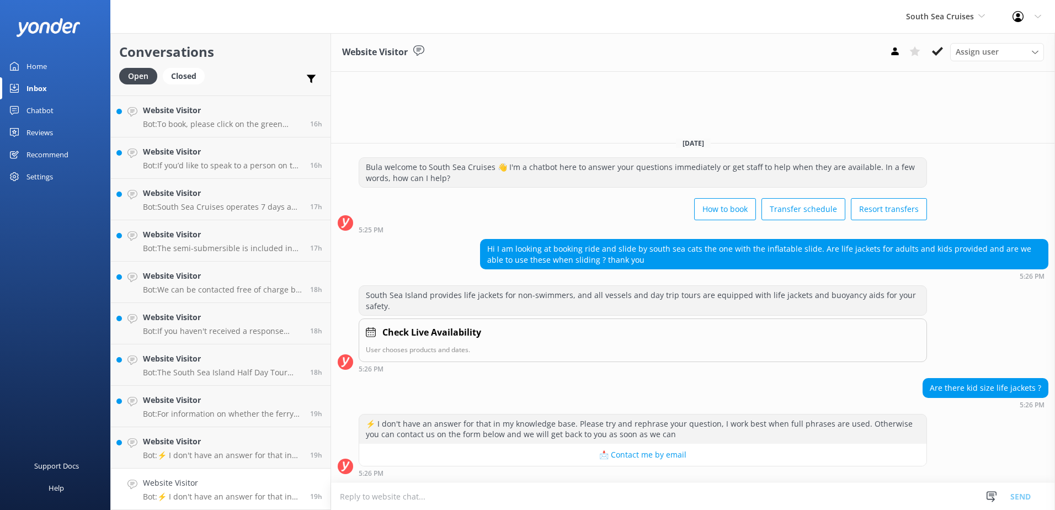  Describe the element at coordinates (221, 282) in the screenshot. I see `a: Website VisitorBot:We can be contacted free of charge by either messaging or calling on WhatsApp ...` at that location.